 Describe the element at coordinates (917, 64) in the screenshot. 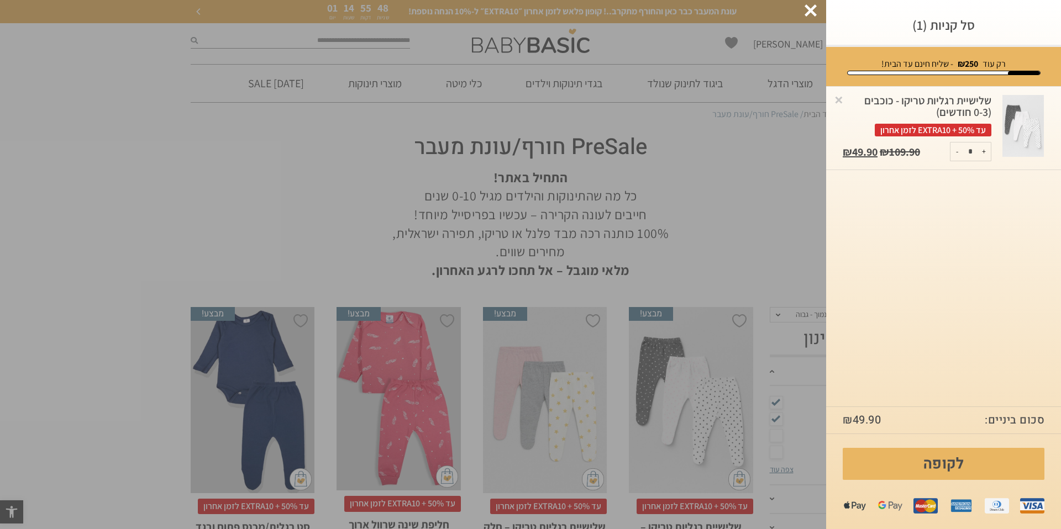

I see `span: - שליח חינם עד הבית!` at that location.